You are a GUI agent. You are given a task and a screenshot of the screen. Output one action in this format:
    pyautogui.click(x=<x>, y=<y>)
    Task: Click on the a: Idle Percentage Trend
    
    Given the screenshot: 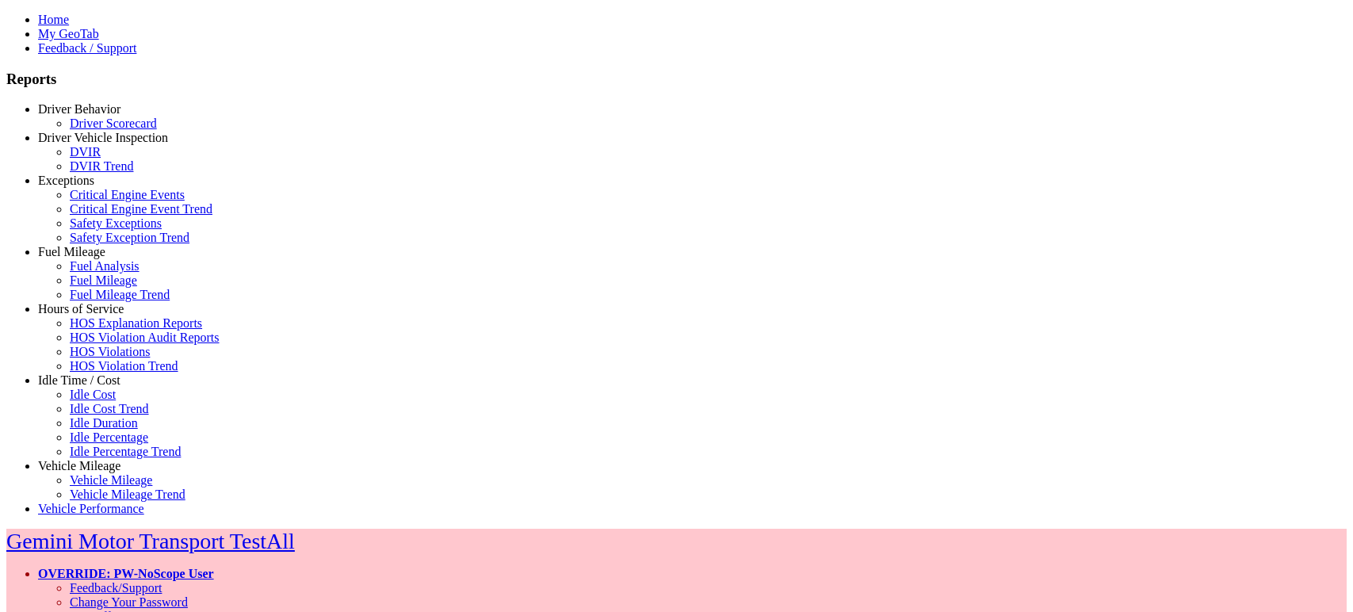 What is the action you would take?
    pyautogui.click(x=125, y=451)
    